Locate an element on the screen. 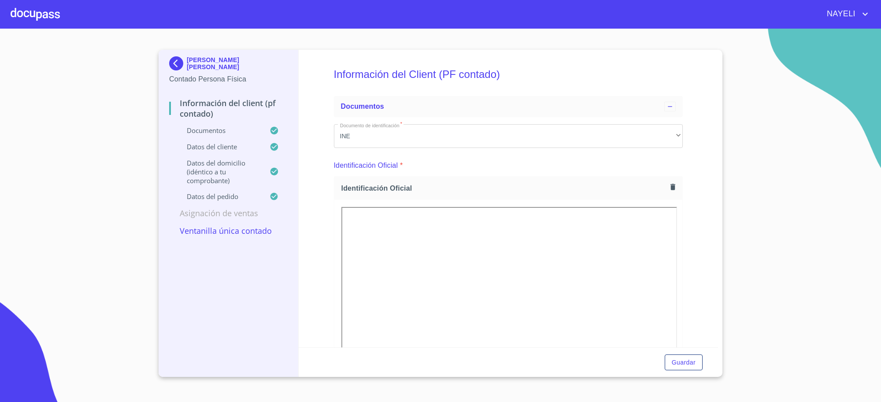 The height and width of the screenshot is (402, 881). img: Docupass spot blue is located at coordinates (178, 63).